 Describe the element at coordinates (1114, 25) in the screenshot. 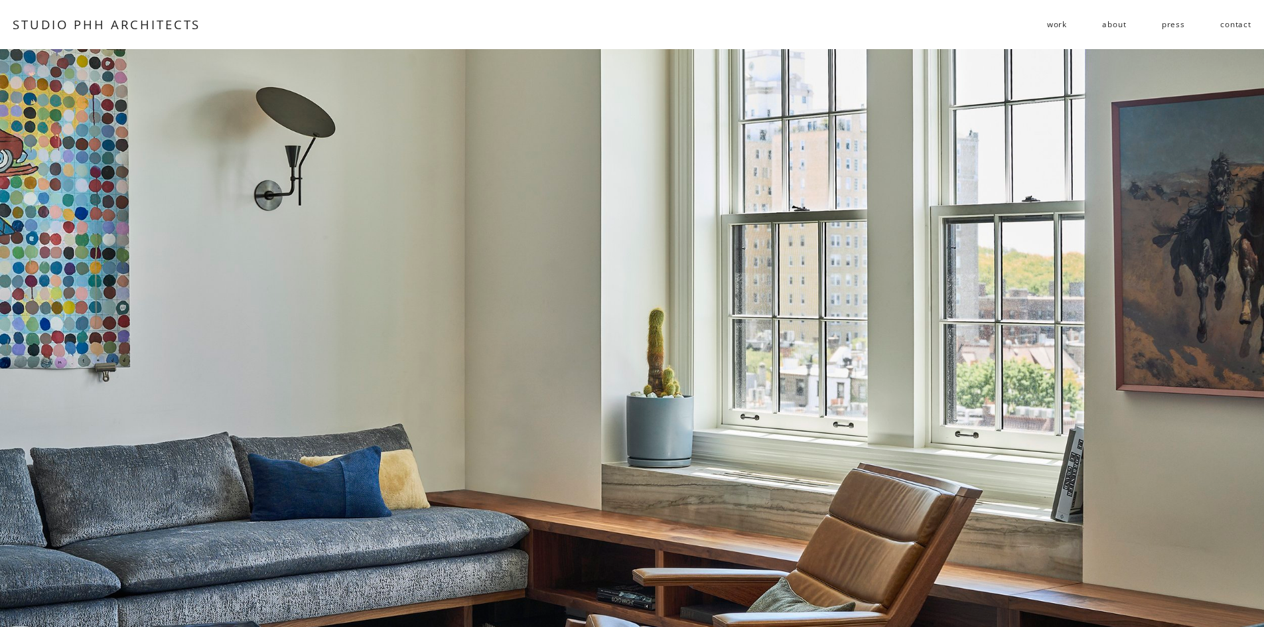

I see `a: about` at that location.